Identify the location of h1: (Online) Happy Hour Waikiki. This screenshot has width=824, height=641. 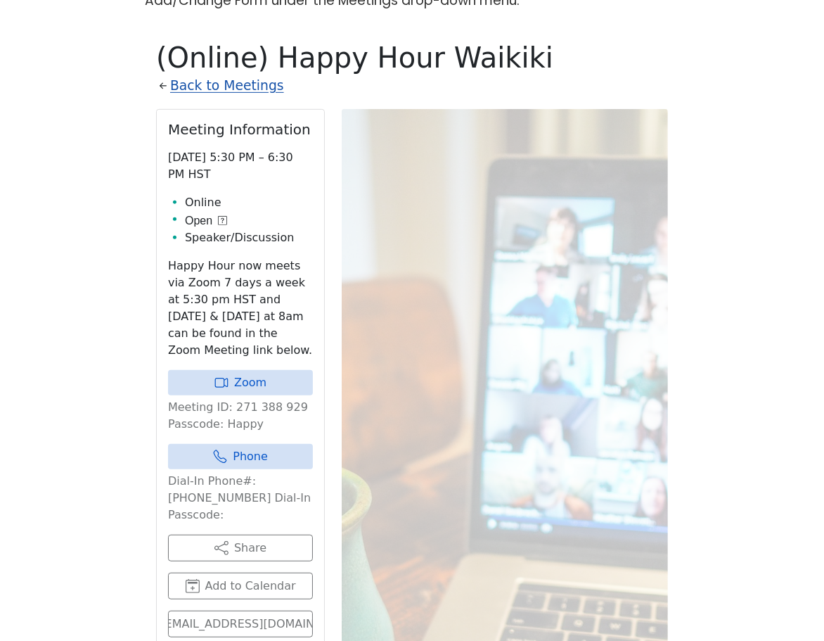
(412, 58).